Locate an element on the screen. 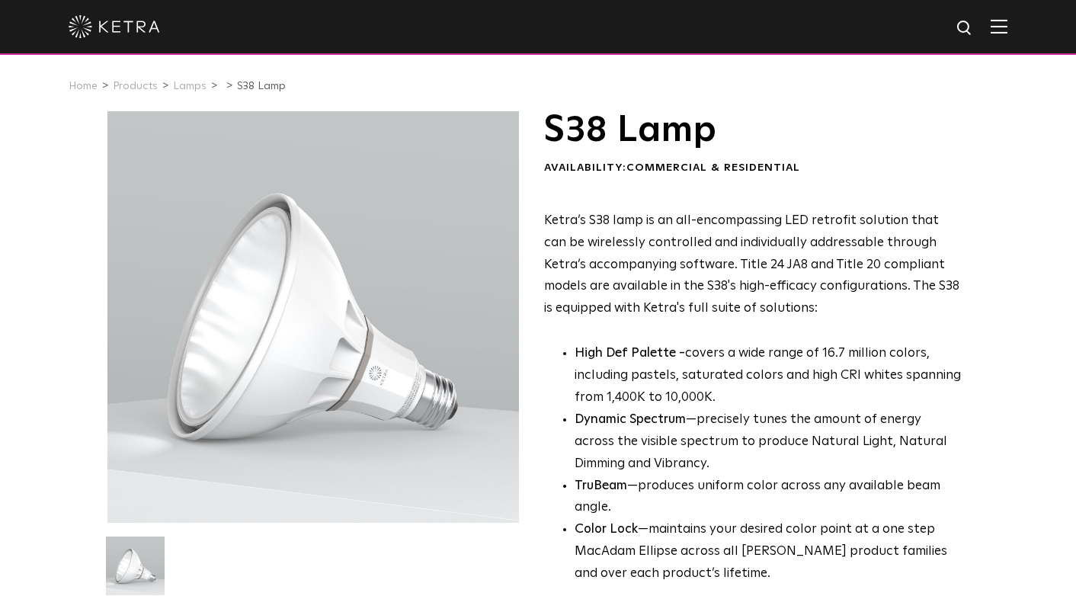 This screenshot has height=596, width=1076. a: Lamps is located at coordinates (190, 86).